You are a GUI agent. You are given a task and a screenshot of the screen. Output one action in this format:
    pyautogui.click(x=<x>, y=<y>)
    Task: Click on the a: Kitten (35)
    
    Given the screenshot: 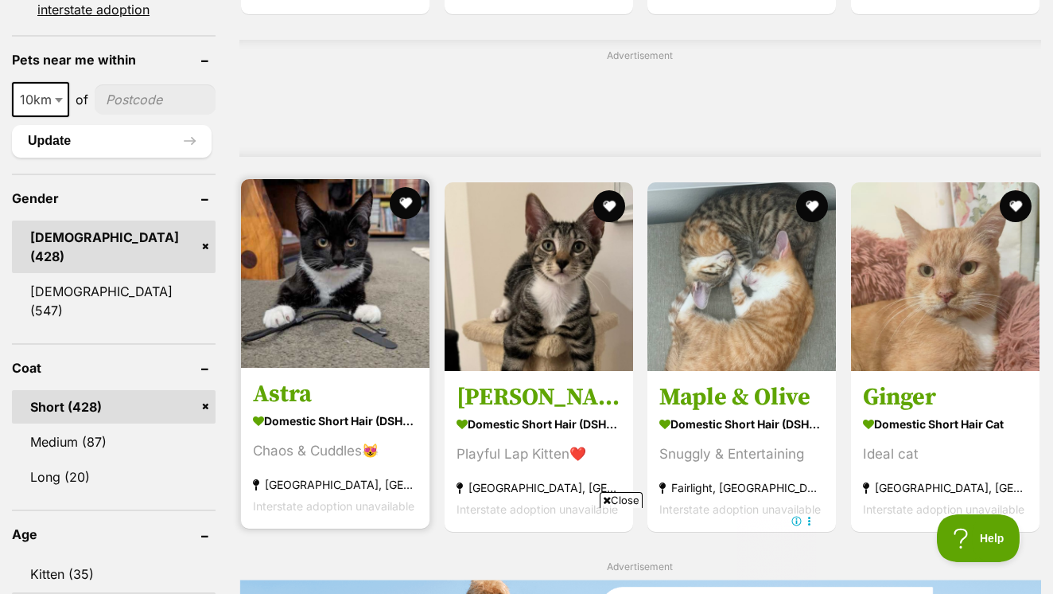 What is the action you would take?
    pyautogui.click(x=114, y=574)
    